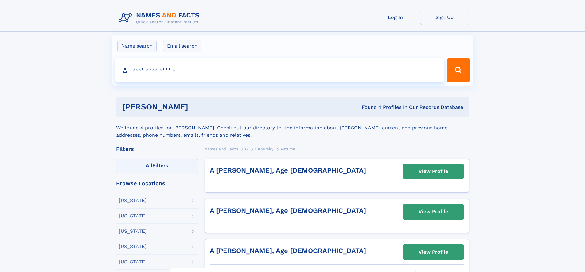 This screenshot has height=272, width=585. I want to click on div: Filters, so click(157, 149).